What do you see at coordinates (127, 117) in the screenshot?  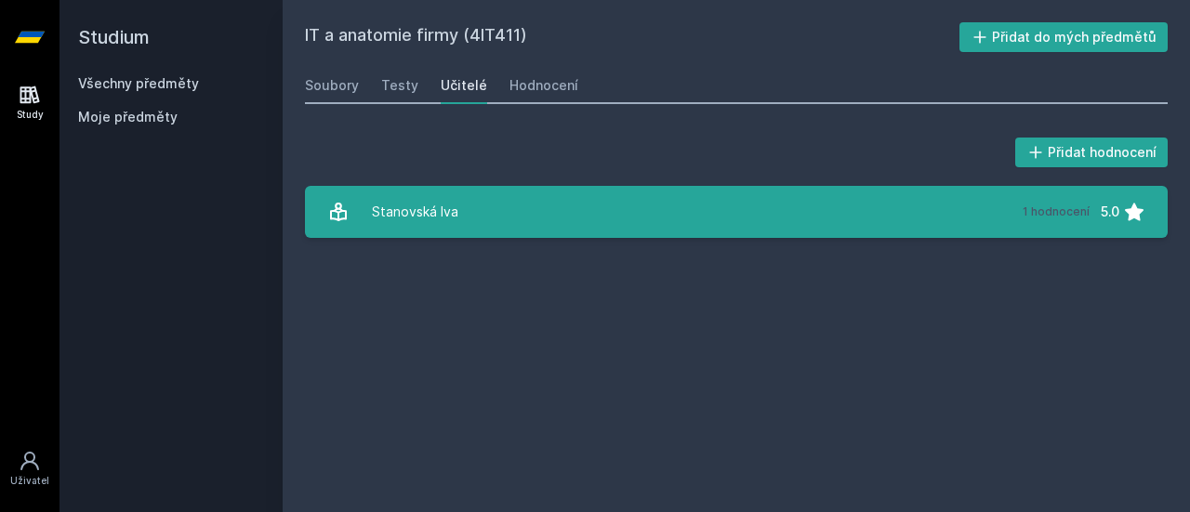 I see `span: Moje předměty` at bounding box center [127, 117].